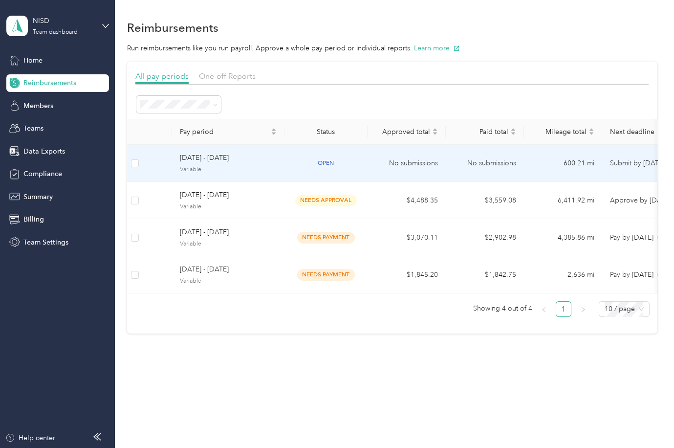 The image size is (674, 448). I want to click on span: Billing, so click(34, 219).